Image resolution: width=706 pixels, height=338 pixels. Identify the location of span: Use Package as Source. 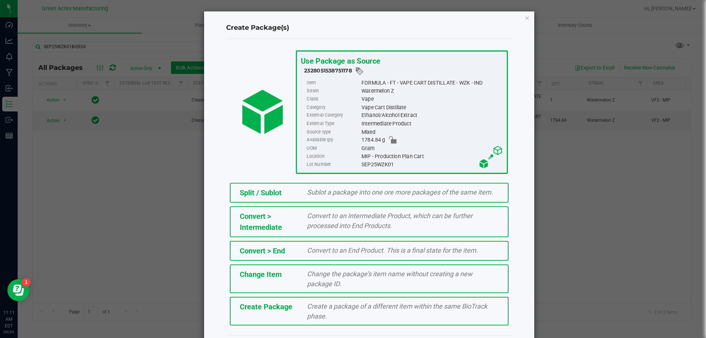
(340, 61).